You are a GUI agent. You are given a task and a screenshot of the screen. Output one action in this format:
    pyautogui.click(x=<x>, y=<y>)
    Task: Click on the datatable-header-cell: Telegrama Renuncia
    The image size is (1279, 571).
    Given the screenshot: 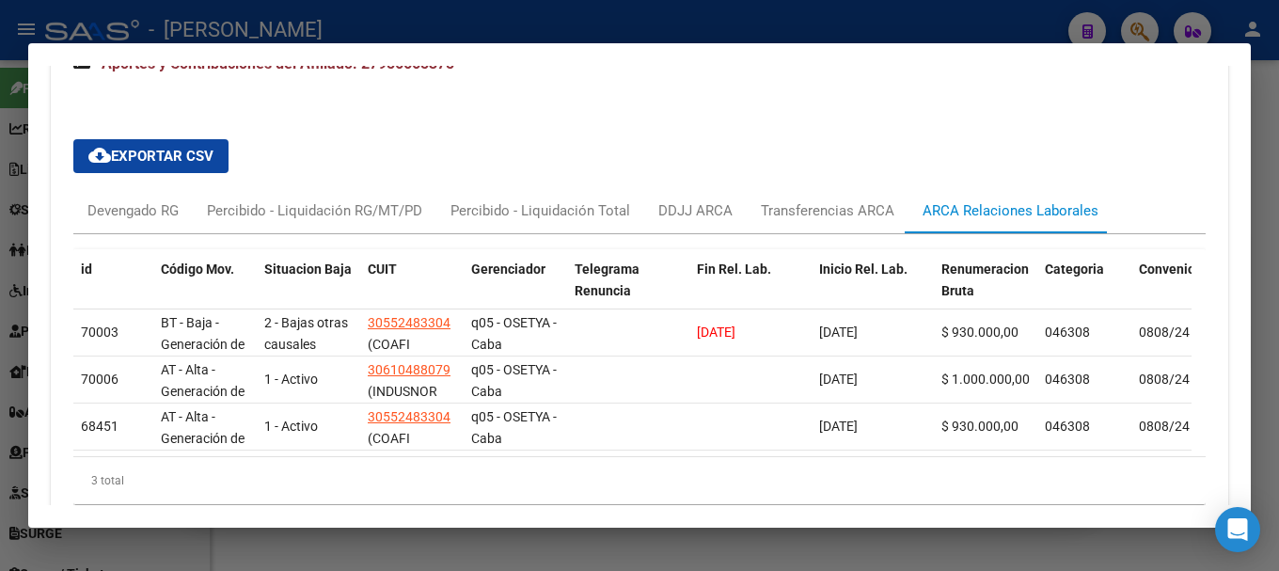 What is the action you would take?
    pyautogui.click(x=628, y=291)
    